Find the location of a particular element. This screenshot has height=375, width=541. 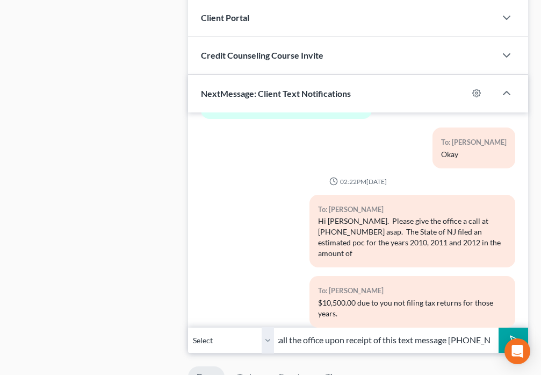

span: Client Portal is located at coordinates (225, 17).